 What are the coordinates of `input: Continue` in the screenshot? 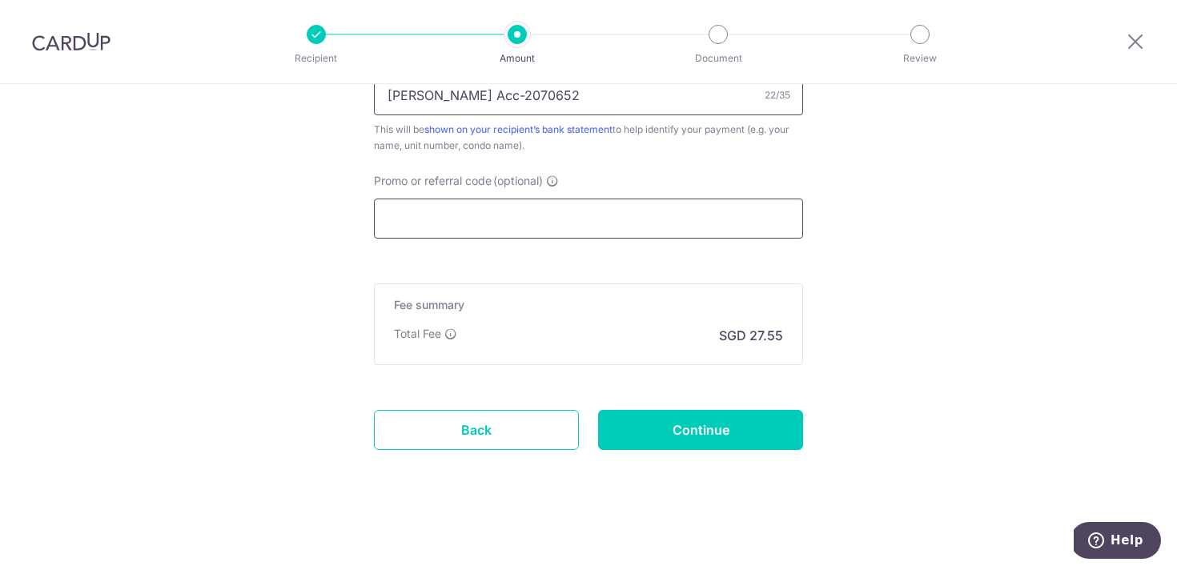 It's located at (701, 430).